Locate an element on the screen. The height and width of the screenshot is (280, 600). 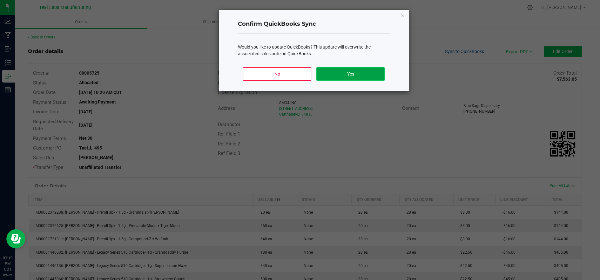
div: Would you like to update QuickBooks? This update will overwrite the associated sales order in Qui... is located at coordinates (314, 51).